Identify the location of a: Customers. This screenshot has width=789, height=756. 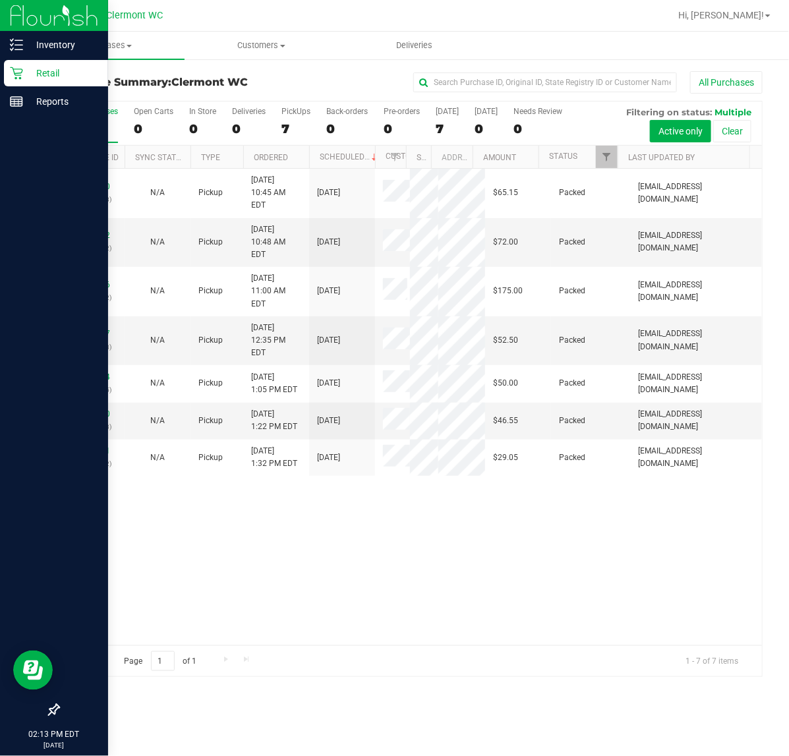
(261, 45).